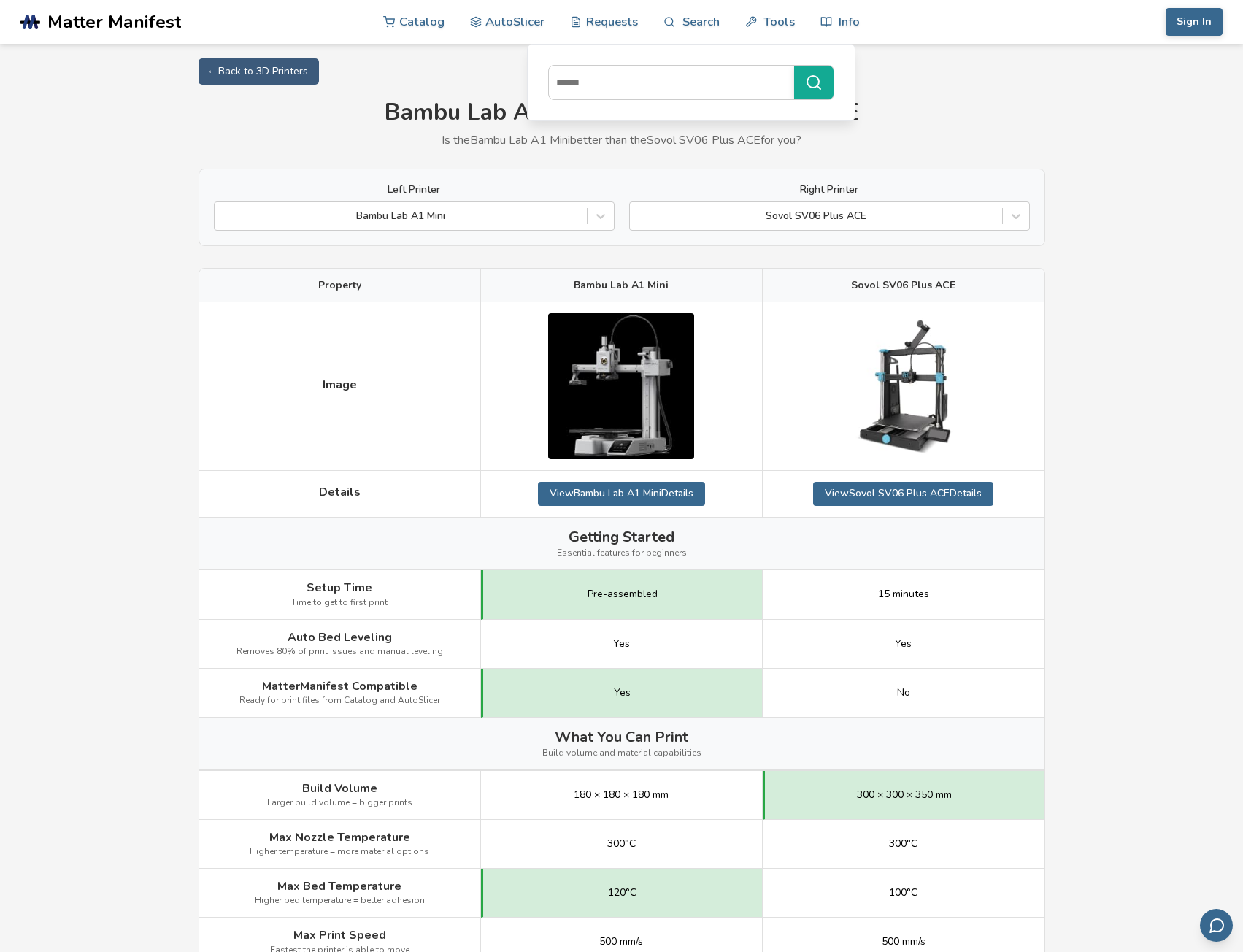 This screenshot has height=952, width=1243. What do you see at coordinates (340, 901) in the screenshot?
I see `span: Higher bed temperature = better adhesion` at bounding box center [340, 901].